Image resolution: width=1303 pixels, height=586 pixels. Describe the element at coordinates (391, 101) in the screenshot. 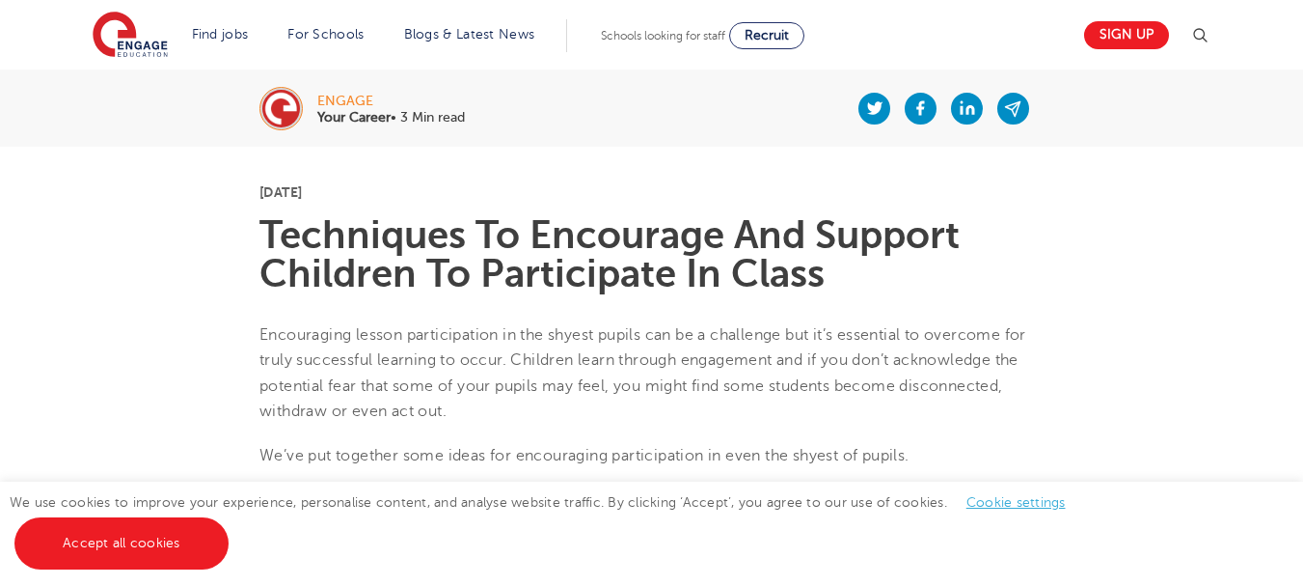

I see `div: engage` at that location.